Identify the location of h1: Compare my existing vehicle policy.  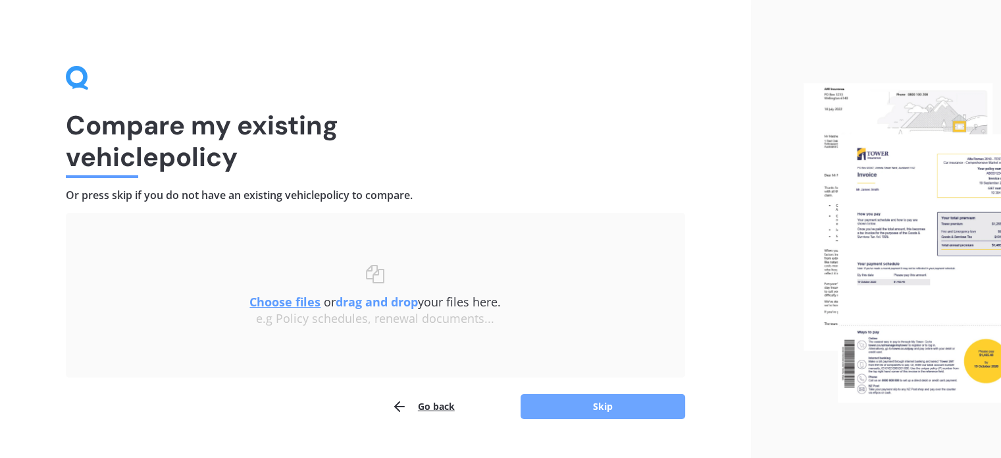
(375, 141).